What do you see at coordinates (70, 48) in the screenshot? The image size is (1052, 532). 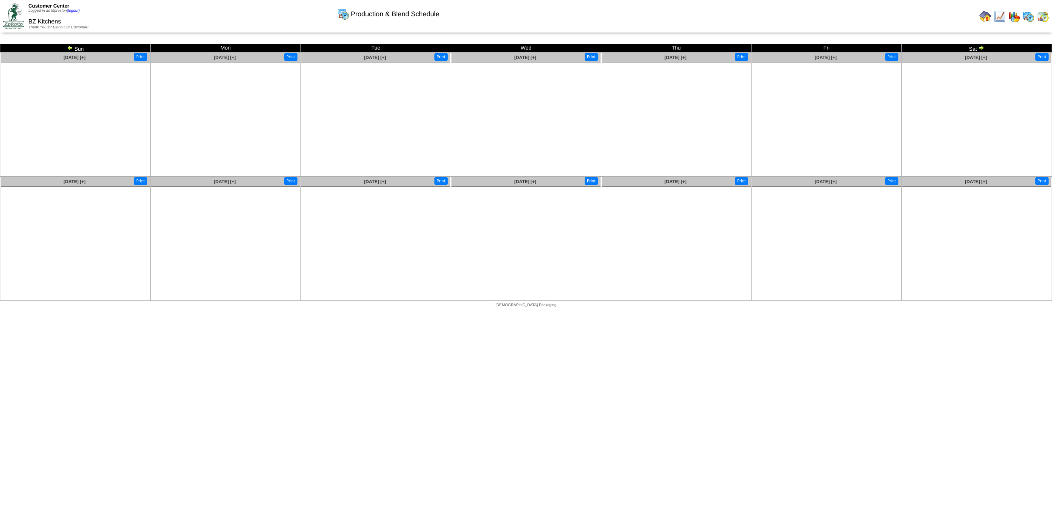 I see `img: arrowleft.gif` at bounding box center [70, 48].